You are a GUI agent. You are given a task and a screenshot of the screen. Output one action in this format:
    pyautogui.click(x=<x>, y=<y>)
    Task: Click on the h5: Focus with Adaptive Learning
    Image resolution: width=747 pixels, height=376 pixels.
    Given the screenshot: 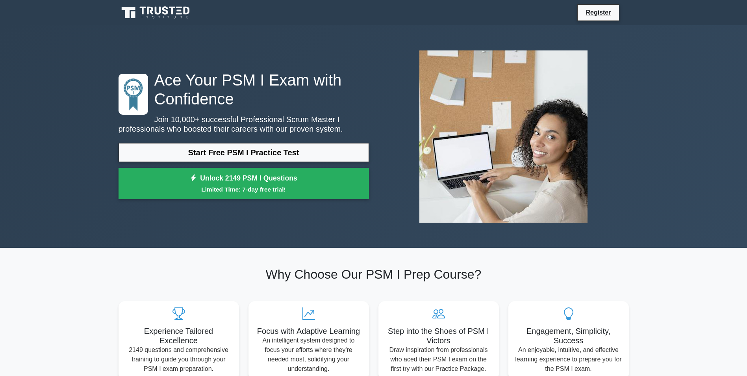 What is the action you would take?
    pyautogui.click(x=309, y=331)
    